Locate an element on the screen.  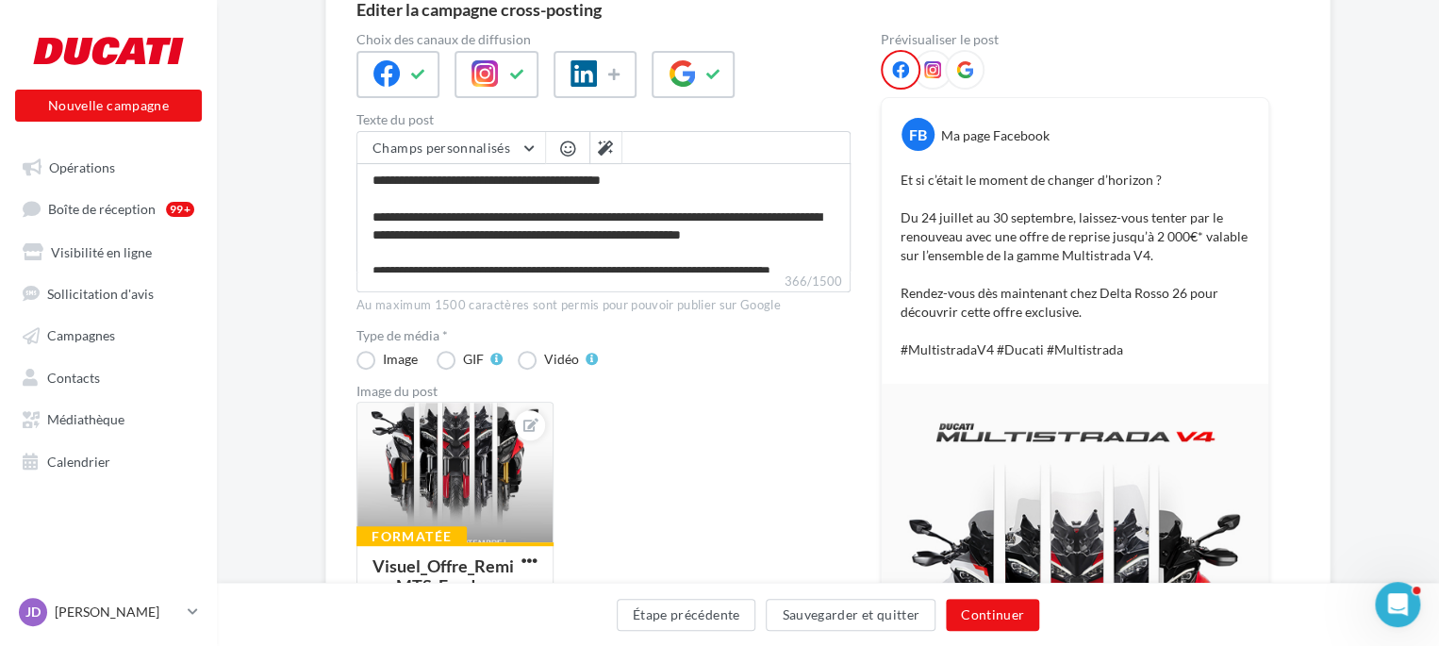
button: Nouvelle campagne is located at coordinates (108, 106).